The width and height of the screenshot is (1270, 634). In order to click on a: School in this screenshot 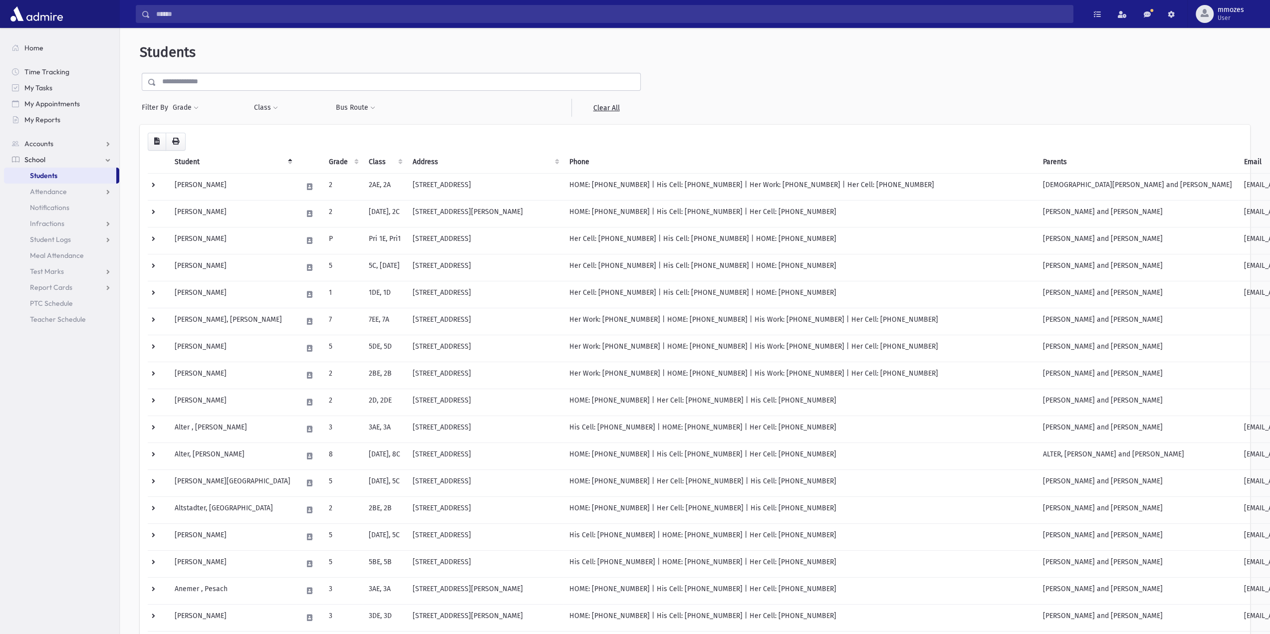, I will do `click(61, 160)`.